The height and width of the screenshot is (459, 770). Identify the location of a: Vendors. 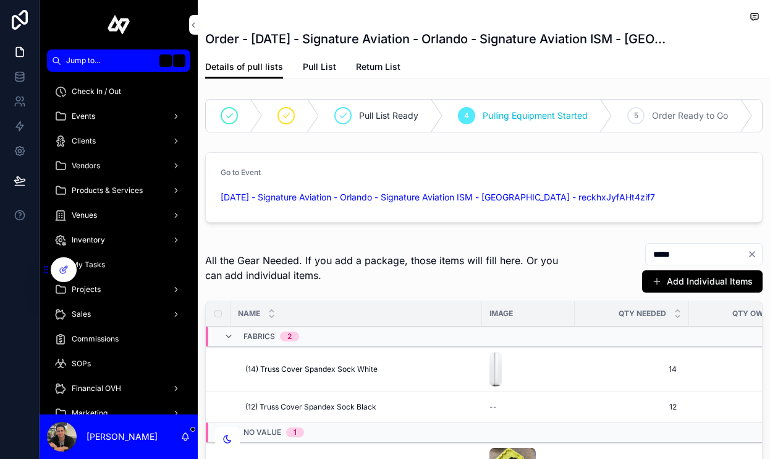
(119, 166).